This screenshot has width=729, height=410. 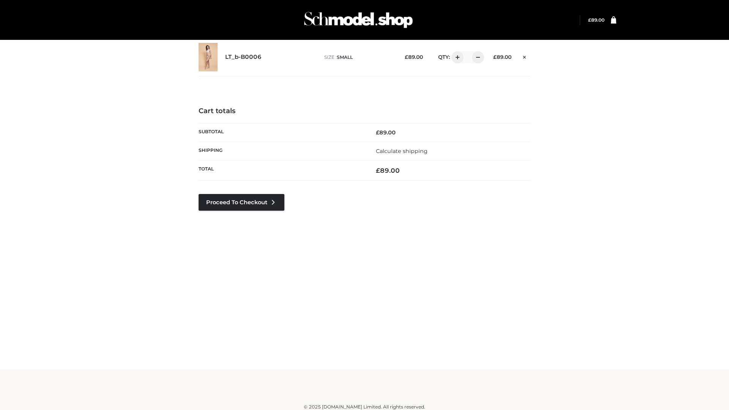 I want to click on a: Proceed to Checkout, so click(x=241, y=202).